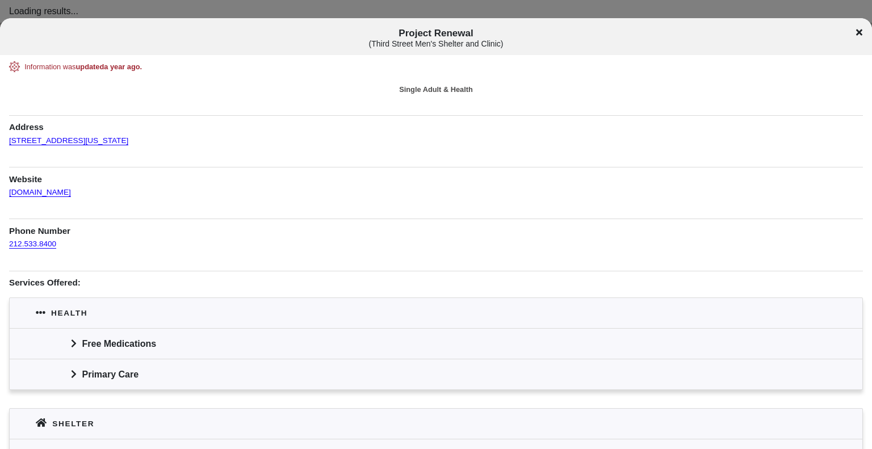 This screenshot has width=872, height=449. Describe the element at coordinates (436, 38) in the screenshot. I see `span: Project Renewal` at that location.